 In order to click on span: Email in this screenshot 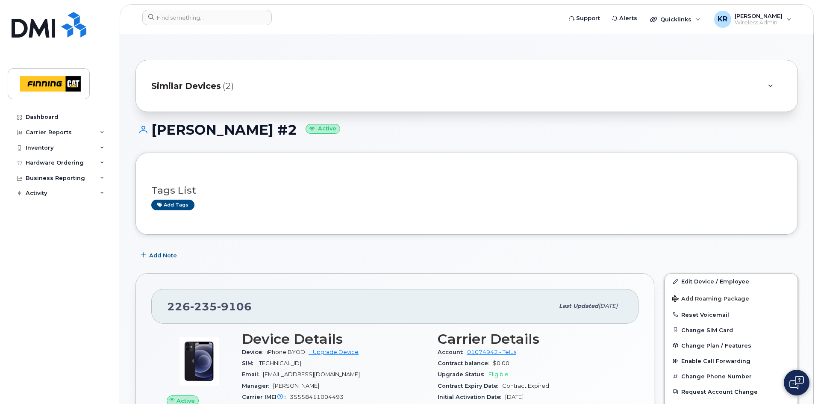, I will do `click(252, 374)`.